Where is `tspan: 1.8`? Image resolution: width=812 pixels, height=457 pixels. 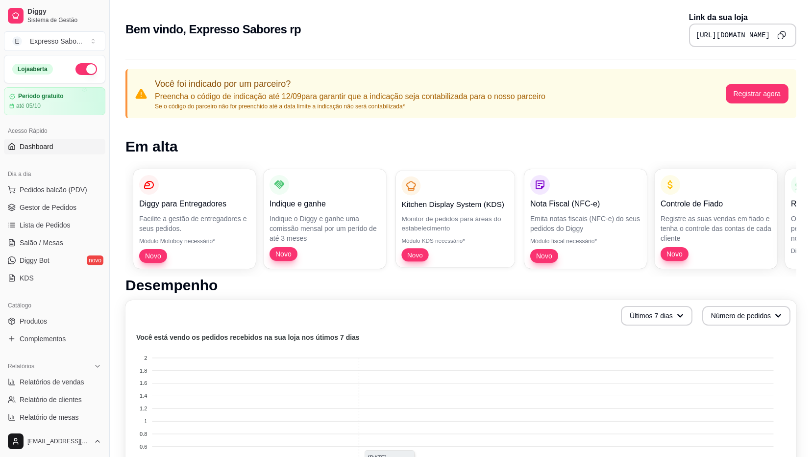
tspan: 1.8 is located at coordinates (143, 370).